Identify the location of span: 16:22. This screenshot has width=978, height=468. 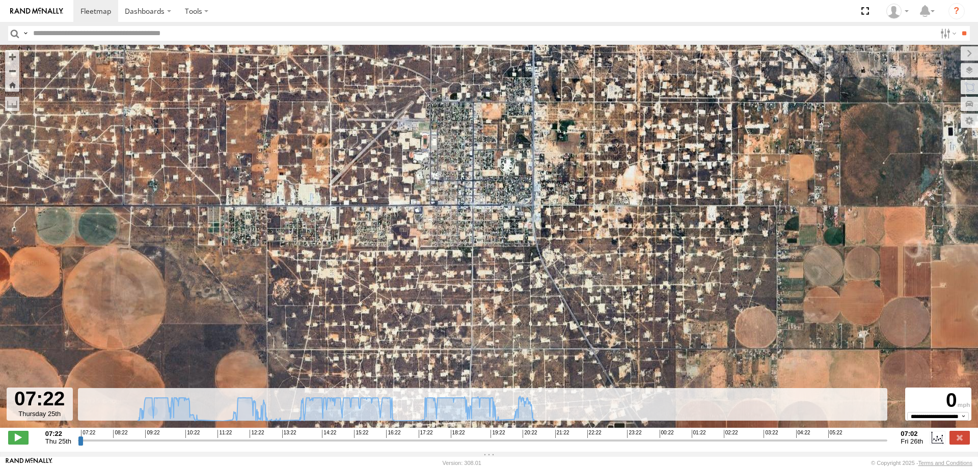
(393, 434).